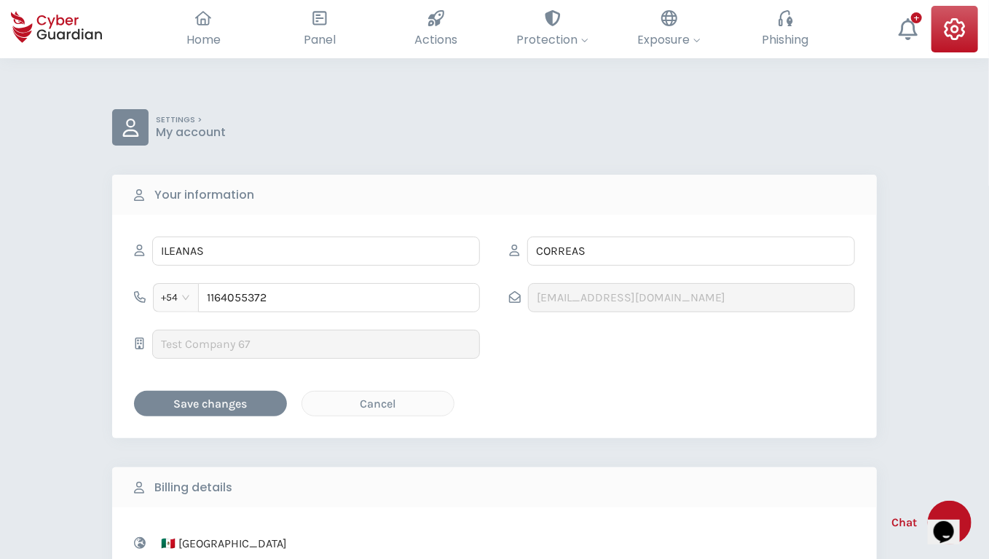 This screenshot has width=989, height=559. Describe the element at coordinates (204, 29) in the screenshot. I see `button: Home` at that location.